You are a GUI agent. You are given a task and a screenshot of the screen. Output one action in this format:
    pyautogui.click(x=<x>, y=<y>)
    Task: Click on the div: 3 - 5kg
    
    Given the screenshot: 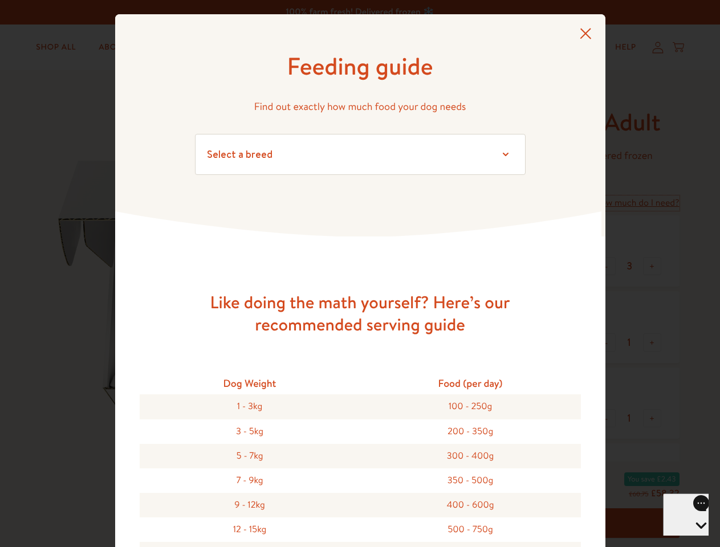 What is the action you would take?
    pyautogui.click(x=250, y=431)
    